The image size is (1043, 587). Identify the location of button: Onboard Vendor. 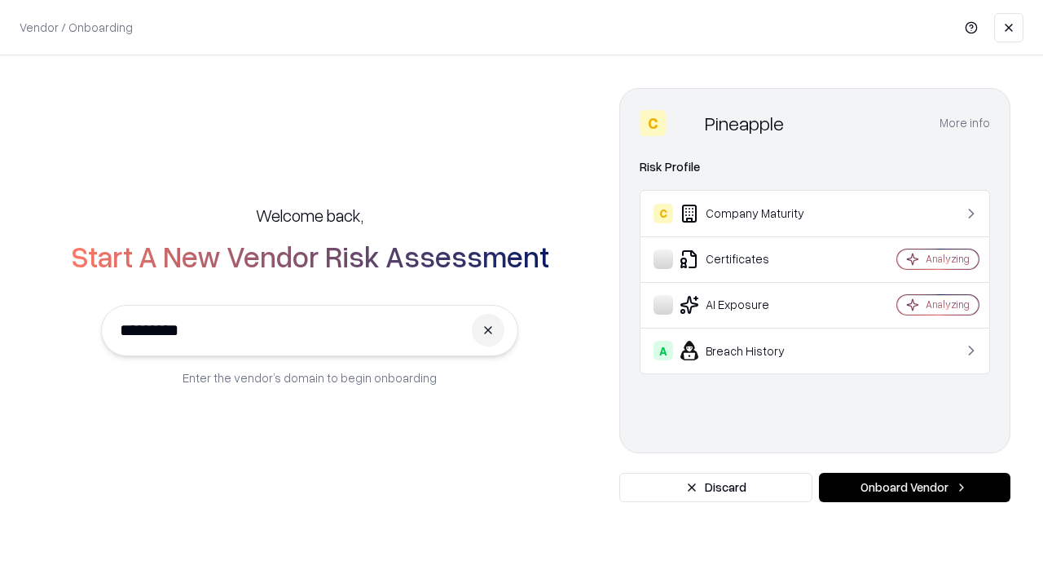
(914, 487).